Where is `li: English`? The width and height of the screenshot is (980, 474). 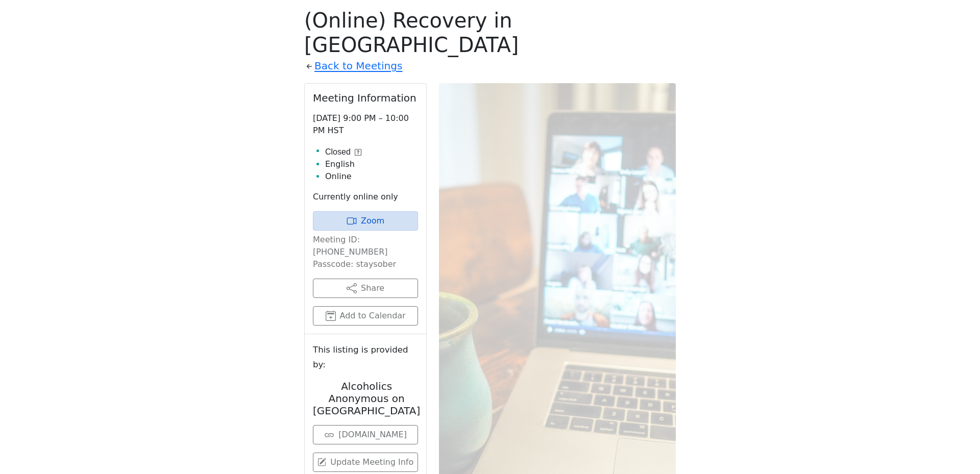 li: English is located at coordinates (371, 164).